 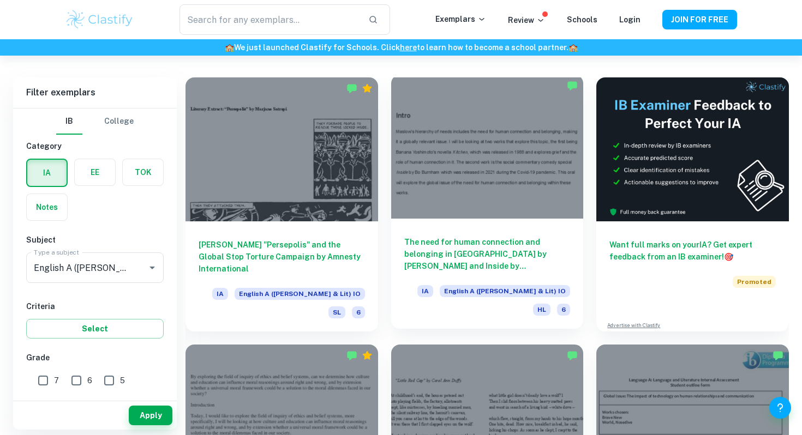 What do you see at coordinates (780, 408) in the screenshot?
I see `button: Help and Feedback` at bounding box center [780, 408].